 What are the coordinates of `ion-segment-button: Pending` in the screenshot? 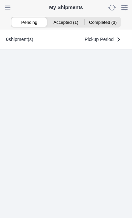 It's located at (29, 22).